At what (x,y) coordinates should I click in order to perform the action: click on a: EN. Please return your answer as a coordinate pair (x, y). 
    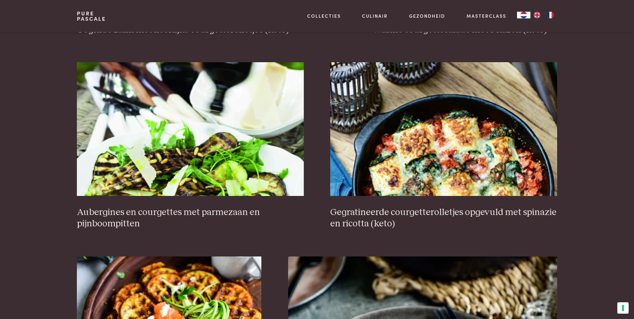
    Looking at the image, I should click on (537, 15).